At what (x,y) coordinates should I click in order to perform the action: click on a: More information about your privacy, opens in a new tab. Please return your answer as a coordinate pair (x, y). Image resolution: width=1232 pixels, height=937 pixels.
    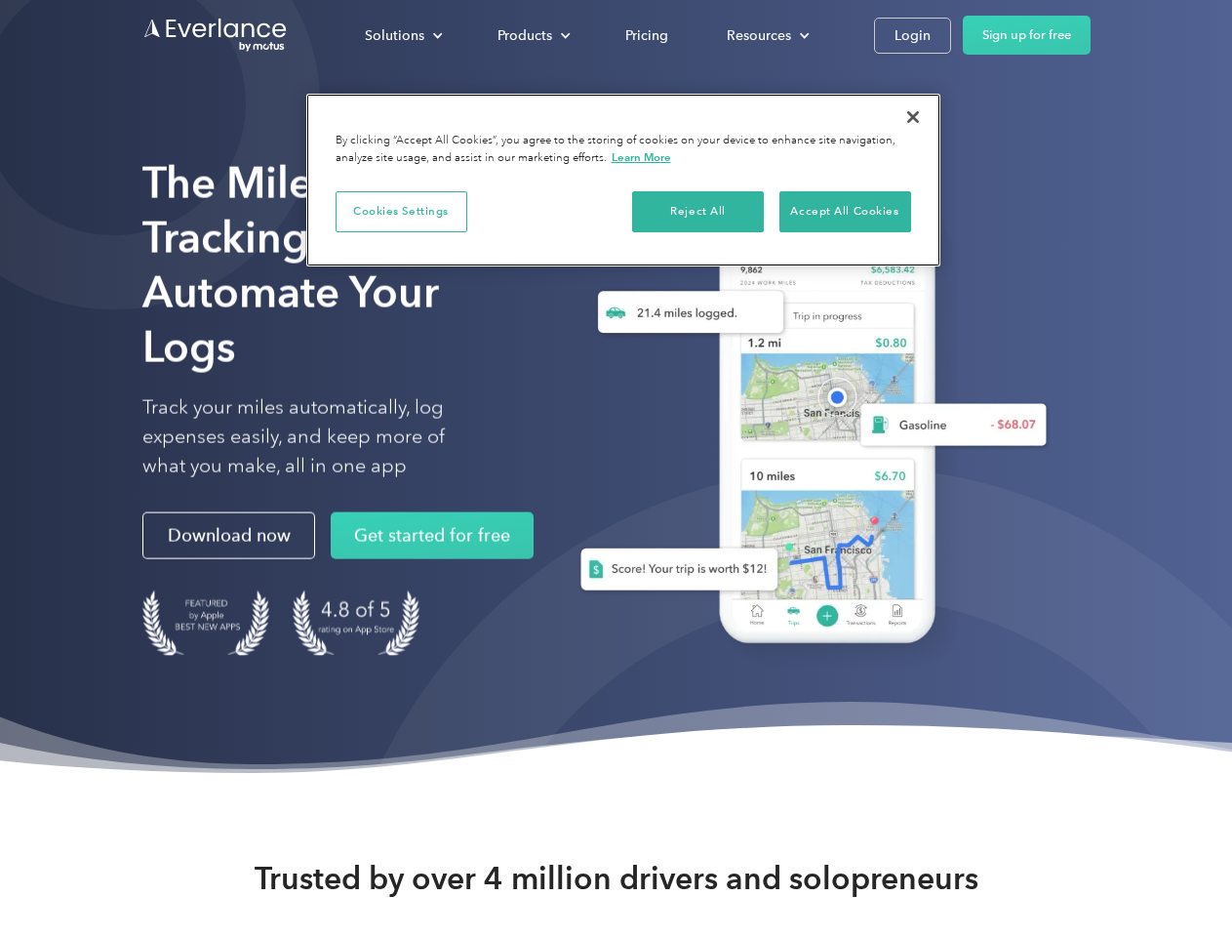
    Looking at the image, I should click on (641, 157).